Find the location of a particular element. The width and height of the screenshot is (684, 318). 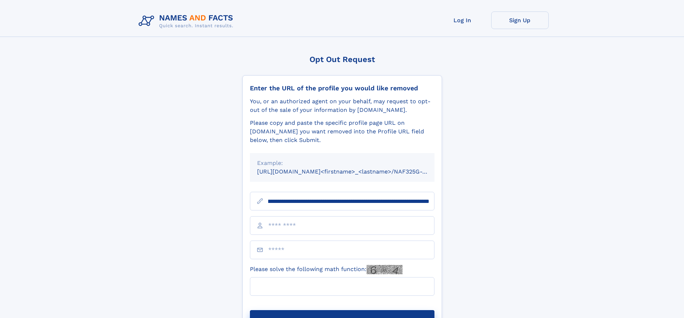

label: Please solve the following math function: is located at coordinates (326, 270).